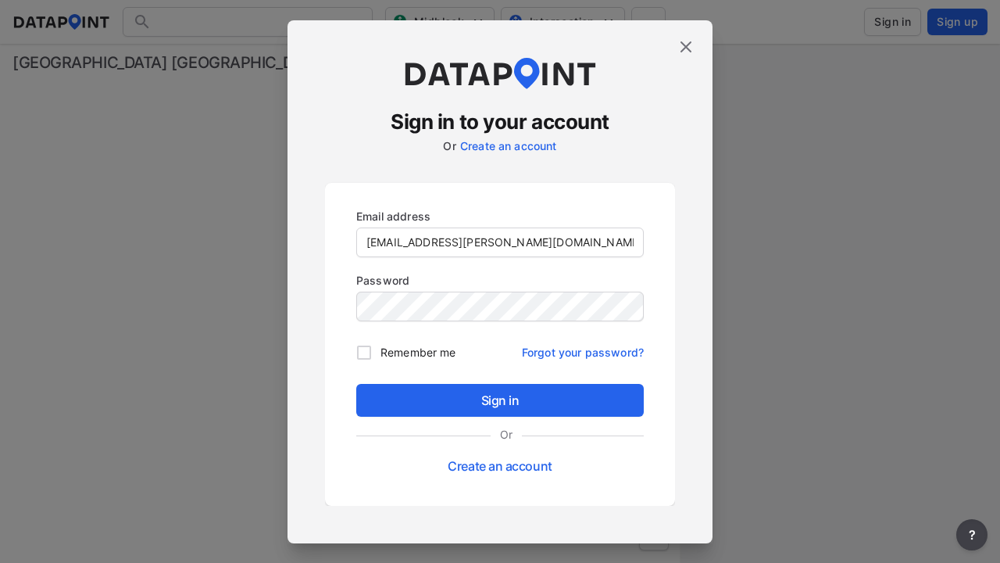  Describe the element at coordinates (418, 352) in the screenshot. I see `span: Remember me` at that location.